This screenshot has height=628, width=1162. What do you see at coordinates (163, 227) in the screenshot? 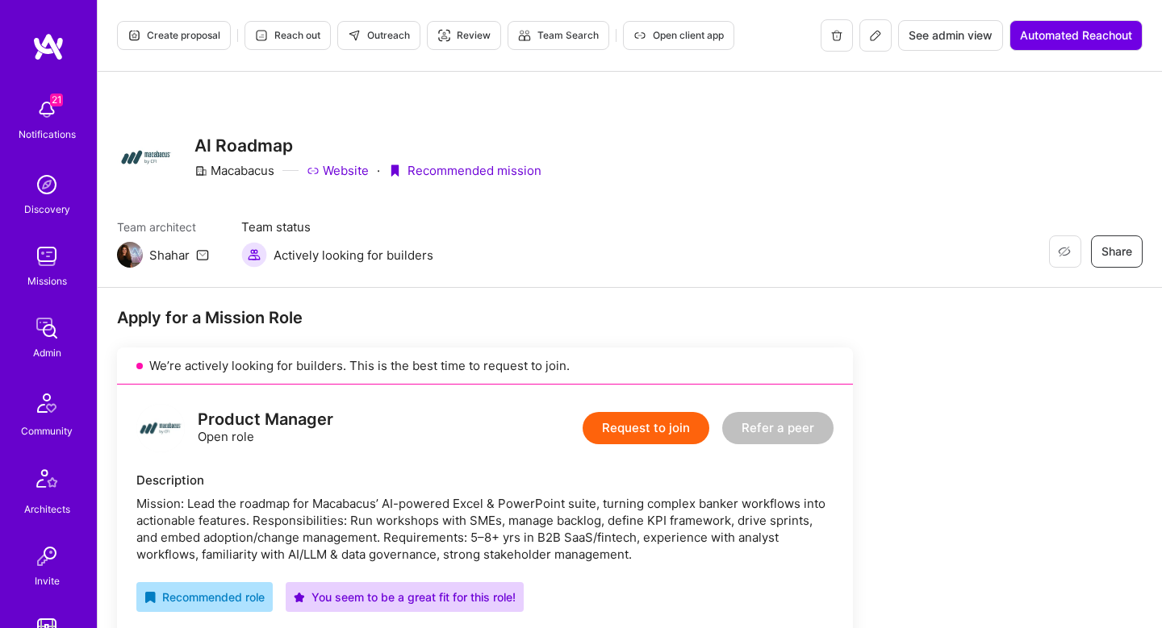
I see `span: Team architect` at bounding box center [163, 227].